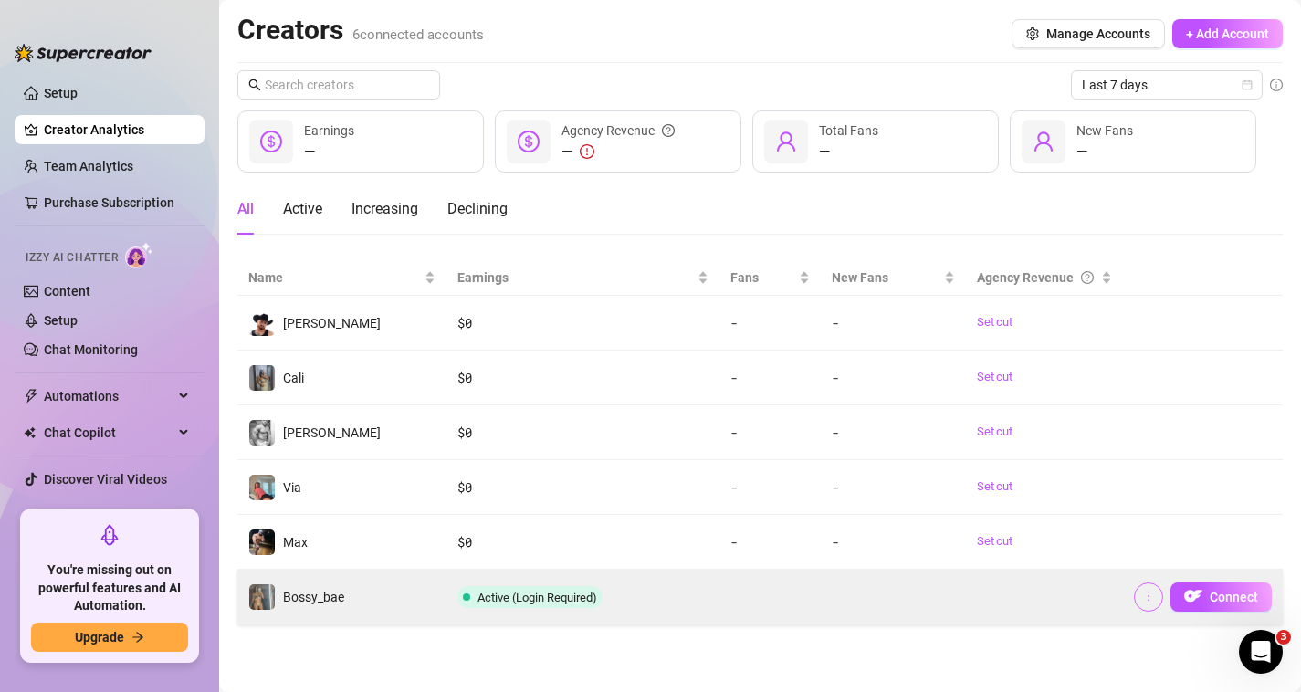 The width and height of the screenshot is (1301, 692). I want to click on input: Search creators, so click(340, 85).